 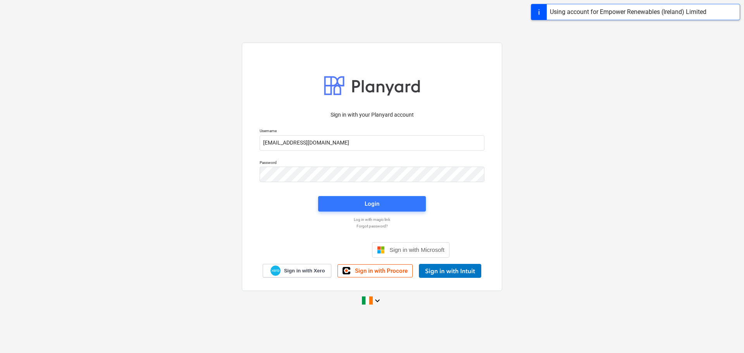 What do you see at coordinates (375, 271) in the screenshot?
I see `a: Sign in with Procore` at bounding box center [375, 271].